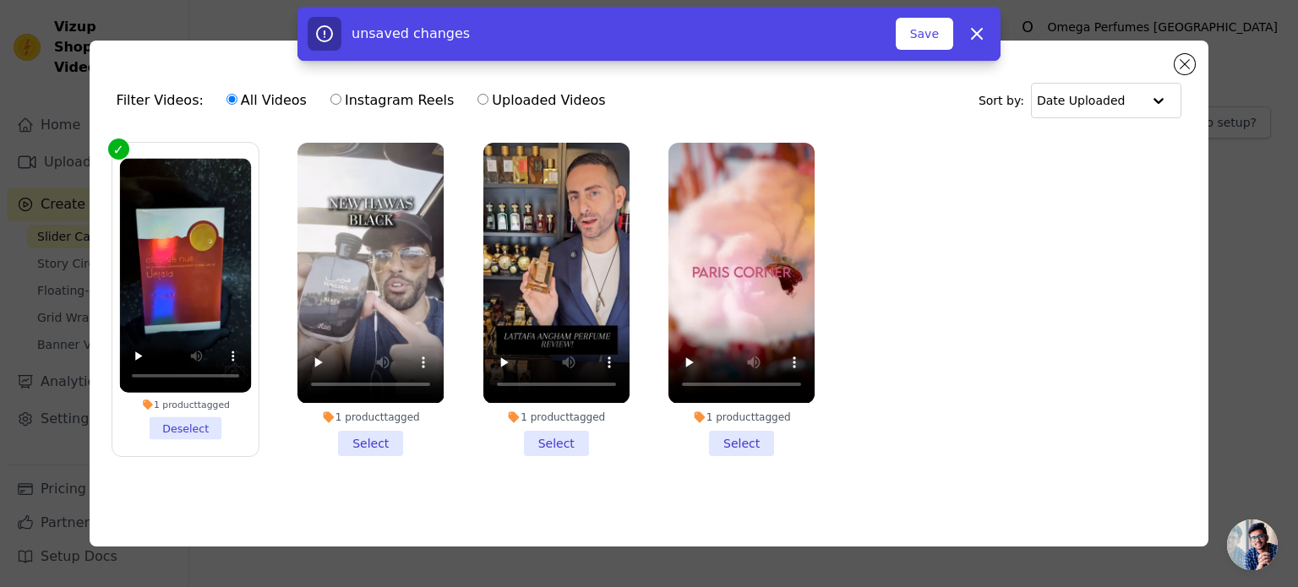  What do you see at coordinates (1252, 545) in the screenshot?
I see `a: Open chat` at bounding box center [1252, 545].